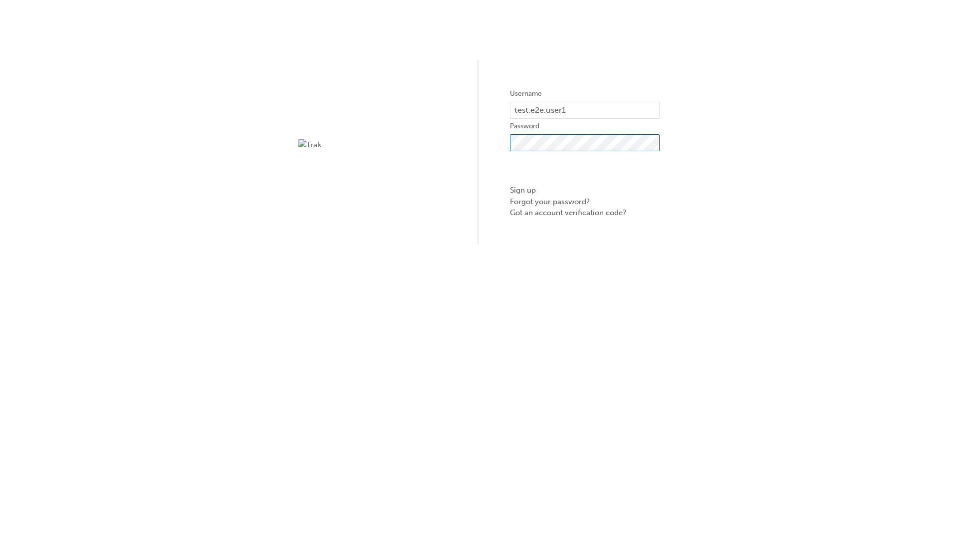  What do you see at coordinates (585, 202) in the screenshot?
I see `a: Forgot your password?` at bounding box center [585, 202].